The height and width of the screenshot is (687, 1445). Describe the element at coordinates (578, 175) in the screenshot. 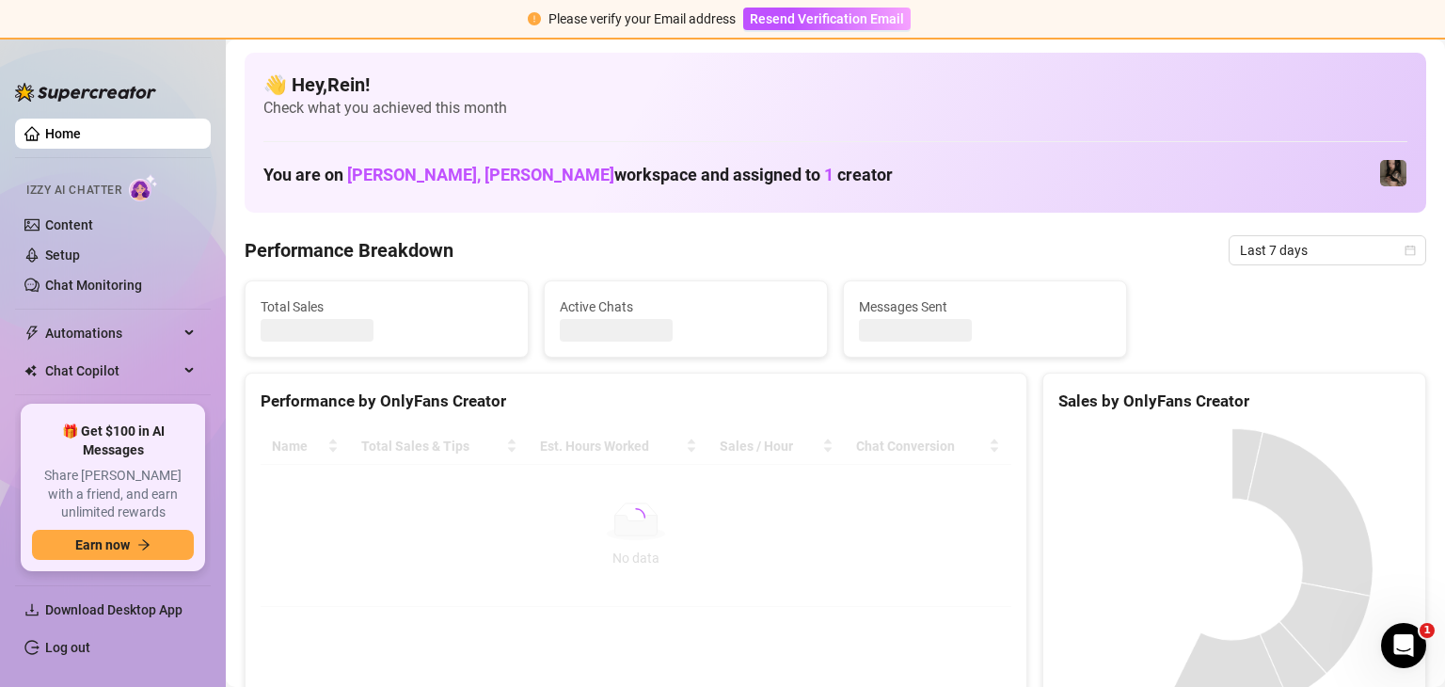

I see `h1: You are on workspace and assigned to creator` at that location.